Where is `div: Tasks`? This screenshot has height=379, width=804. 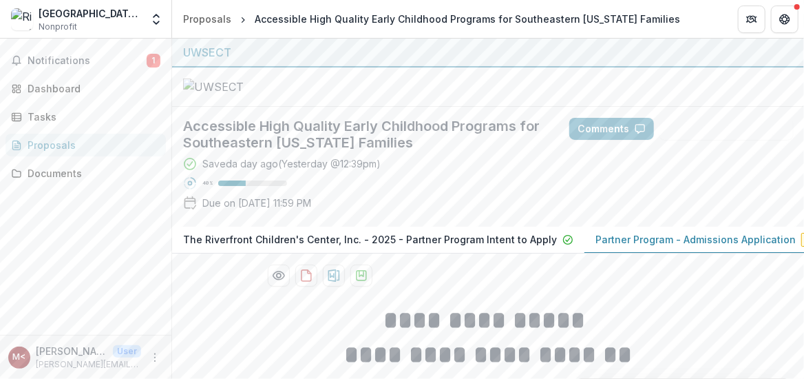
div: Tasks is located at coordinates (91, 116).